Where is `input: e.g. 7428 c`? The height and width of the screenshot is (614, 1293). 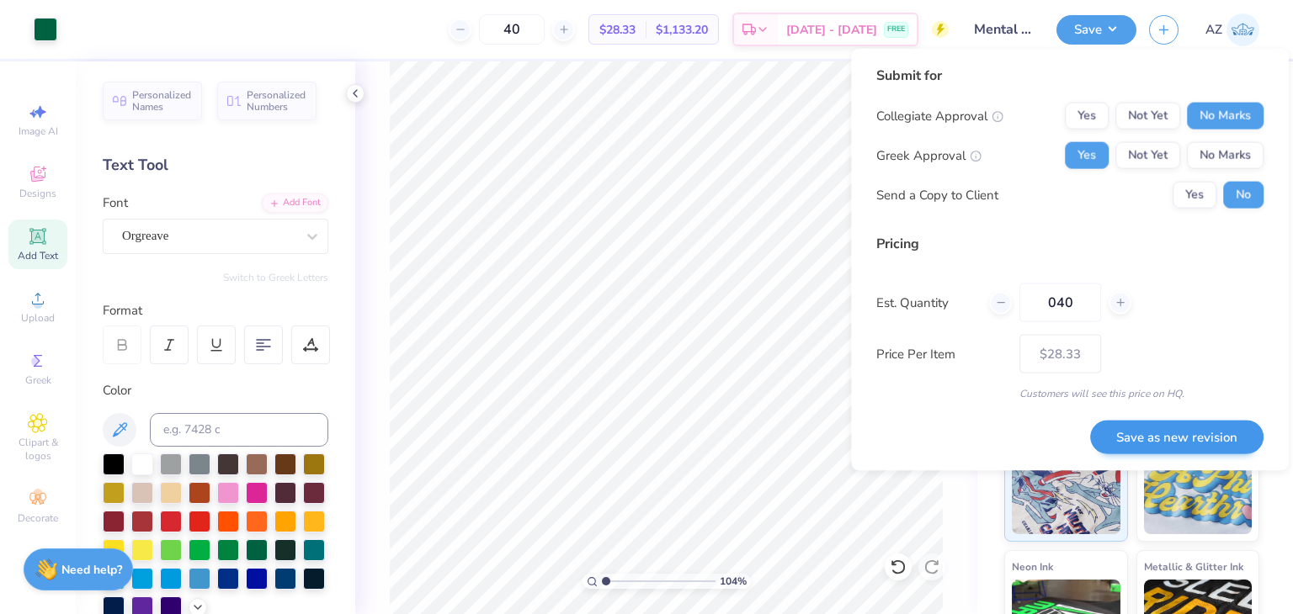
input: e.g. 7428 c is located at coordinates (239, 430).